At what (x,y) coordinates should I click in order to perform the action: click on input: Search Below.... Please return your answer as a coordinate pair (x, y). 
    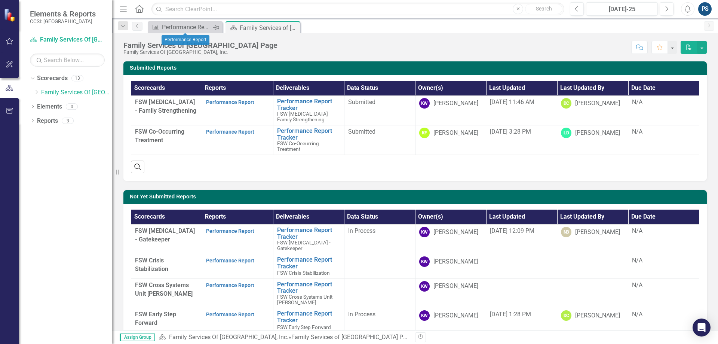
    Looking at the image, I should click on (67, 60).